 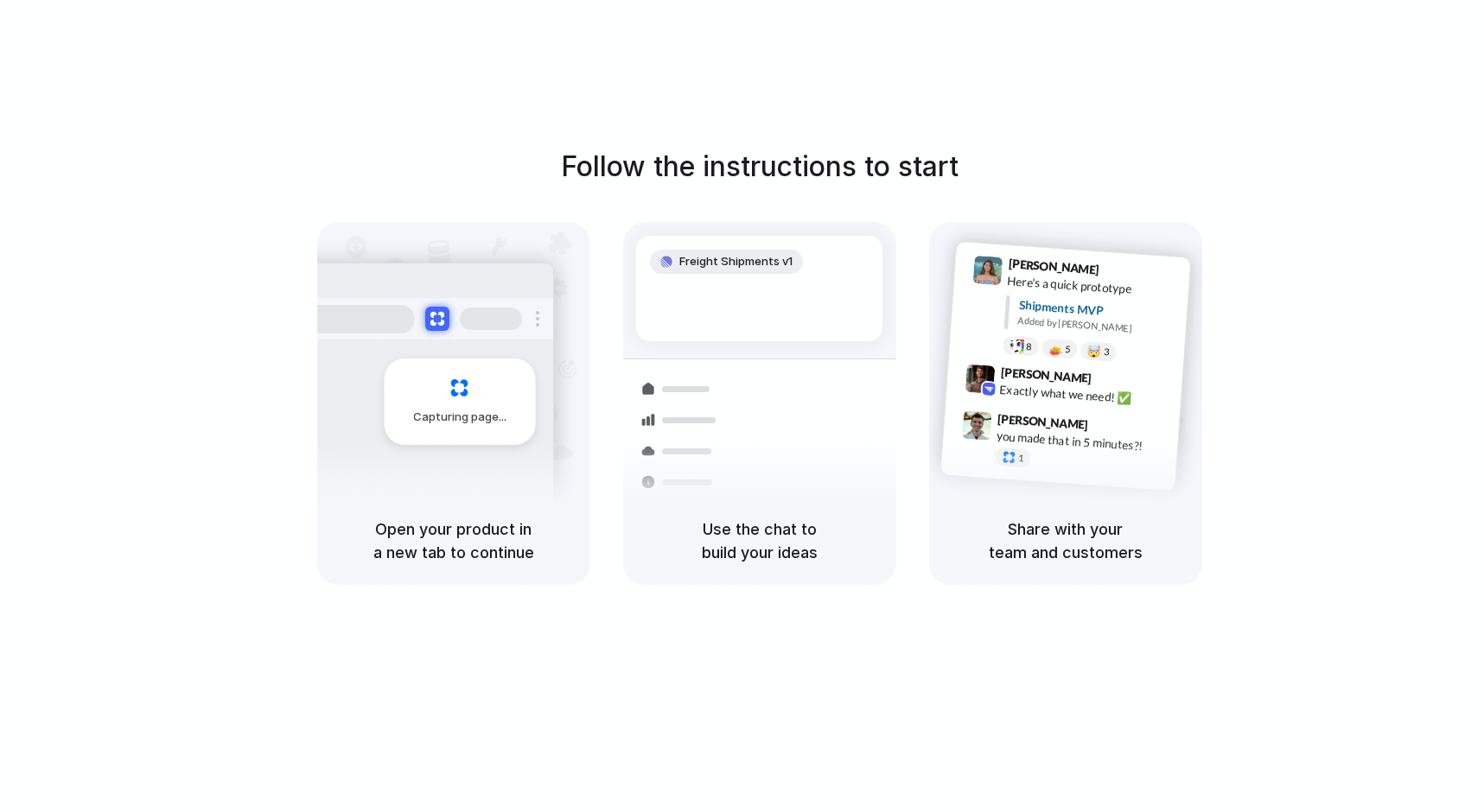 What do you see at coordinates (1085, 395) in the screenshot?
I see `div: Exactly what we need! ✅` at bounding box center [1085, 395].